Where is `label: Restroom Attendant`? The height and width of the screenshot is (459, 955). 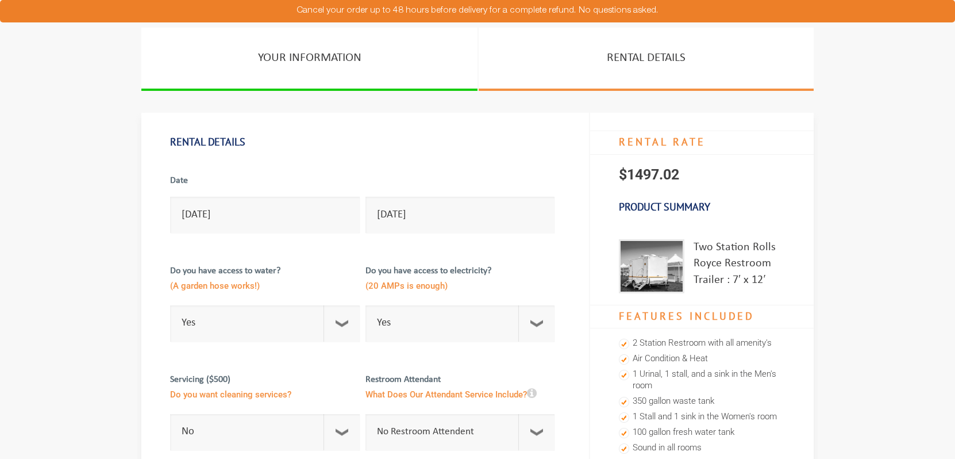 label: Restroom Attendant is located at coordinates (460, 392).